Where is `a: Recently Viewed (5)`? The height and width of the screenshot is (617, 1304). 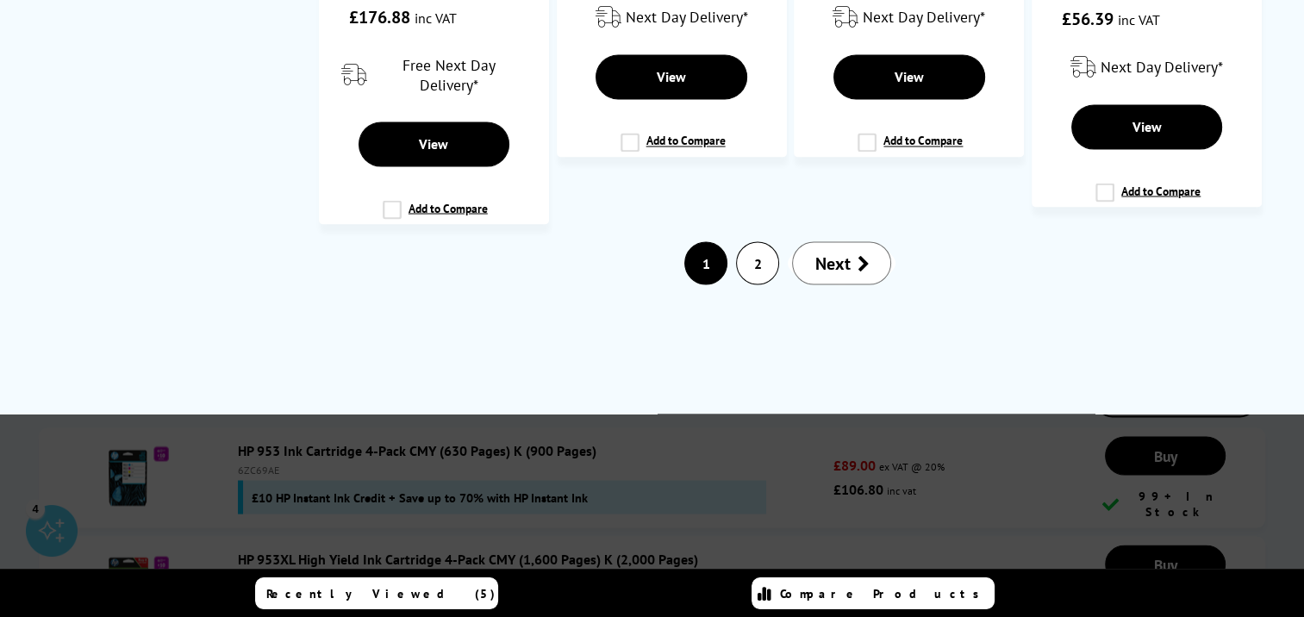 a: Recently Viewed (5) is located at coordinates (377, 593).